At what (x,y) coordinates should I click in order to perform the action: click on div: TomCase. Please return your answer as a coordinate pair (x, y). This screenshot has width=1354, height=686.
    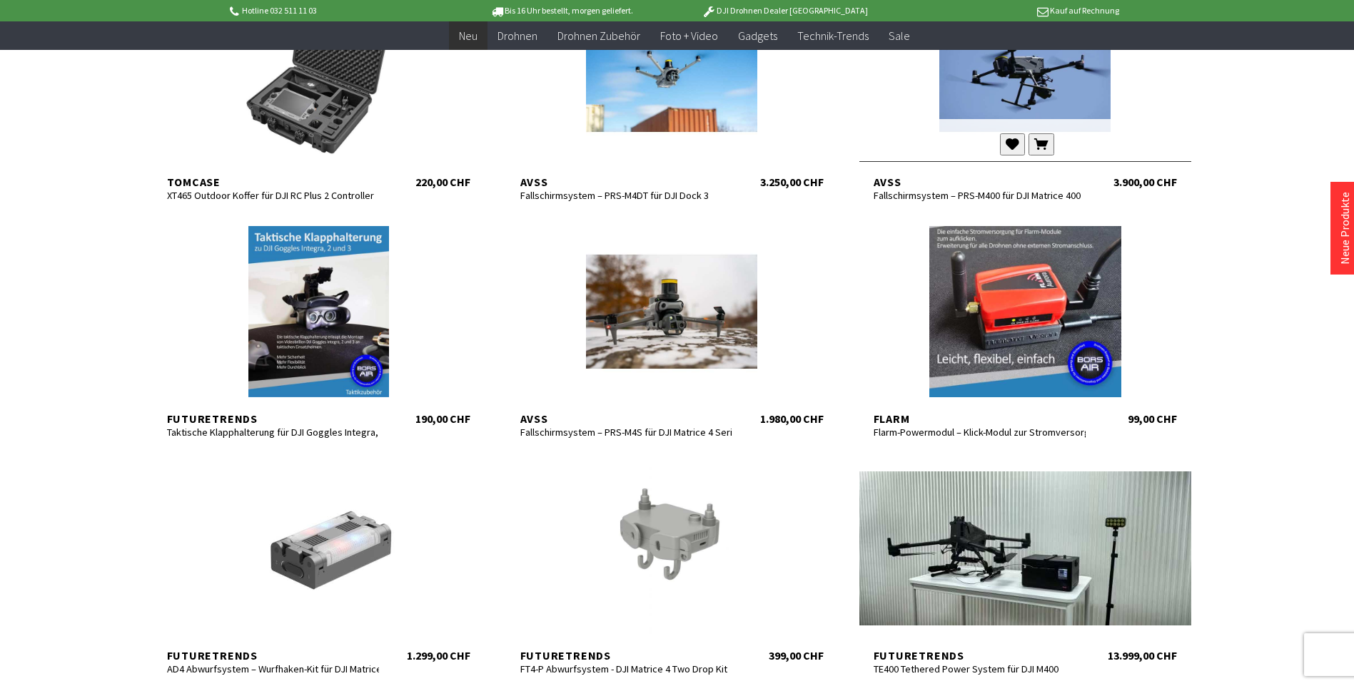
    Looking at the image, I should click on (273, 182).